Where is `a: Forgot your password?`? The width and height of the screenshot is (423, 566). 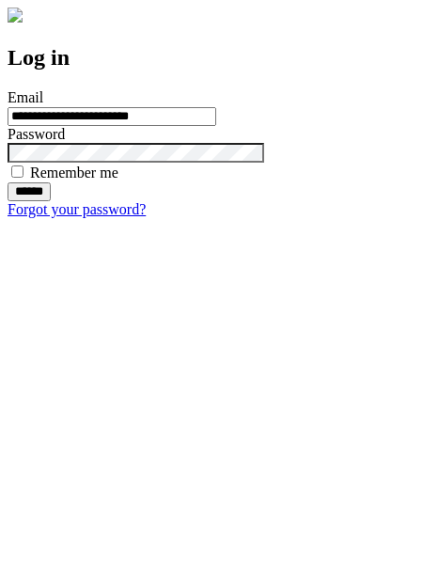 a: Forgot your password? is located at coordinates (76, 209).